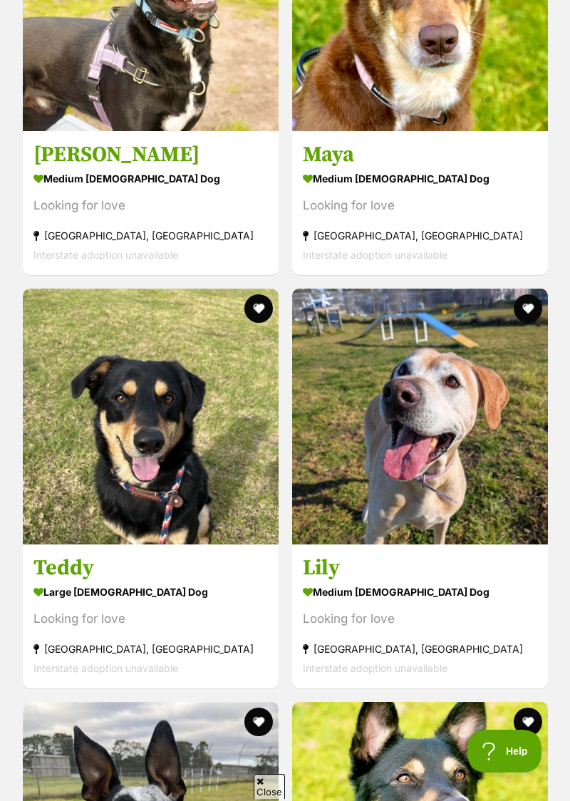  I want to click on span: Close, so click(269, 786).